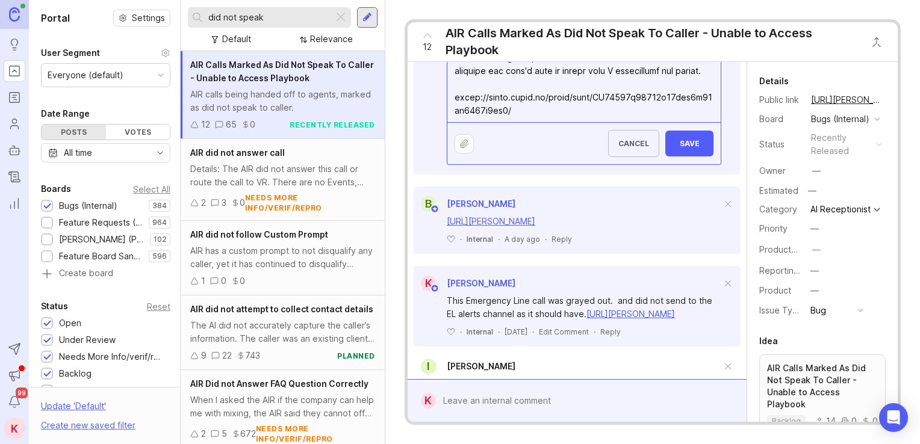 This screenshot has height=444, width=920. What do you see at coordinates (768, 341) in the screenshot?
I see `div: Idea` at bounding box center [768, 341].